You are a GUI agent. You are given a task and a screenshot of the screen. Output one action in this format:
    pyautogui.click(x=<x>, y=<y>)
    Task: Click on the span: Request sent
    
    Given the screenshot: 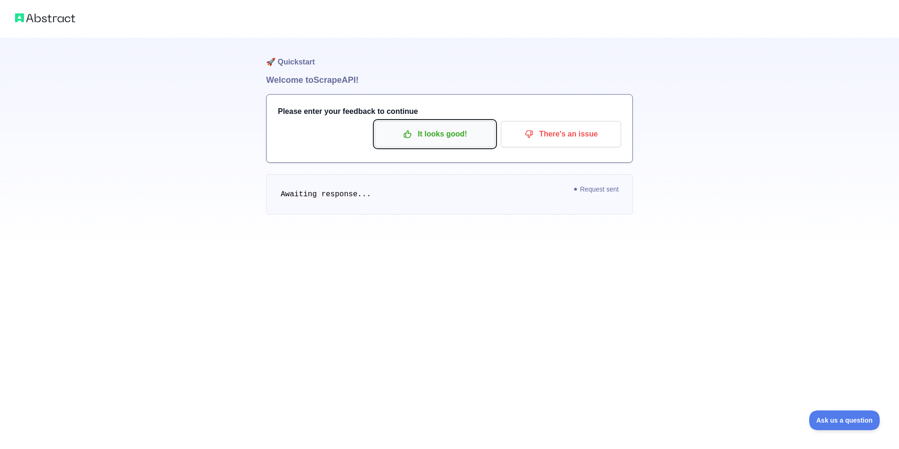 What is the action you would take?
    pyautogui.click(x=597, y=189)
    